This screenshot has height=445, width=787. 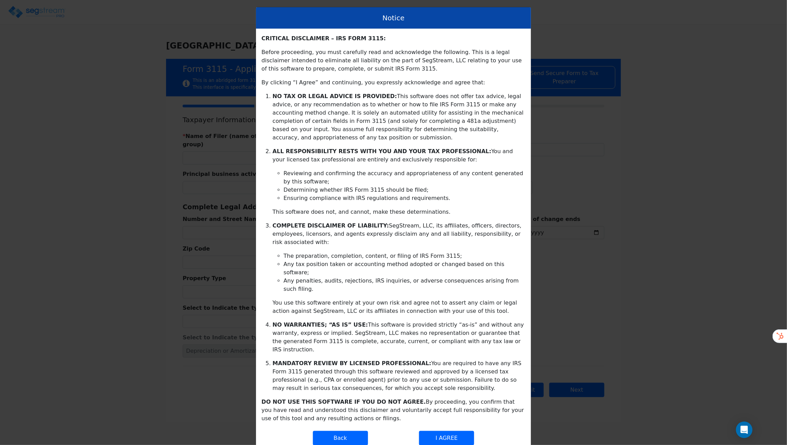 I want to click on b: MANDATORY REVIEW BY LICENSED PROFESSIONAL:, so click(x=352, y=363).